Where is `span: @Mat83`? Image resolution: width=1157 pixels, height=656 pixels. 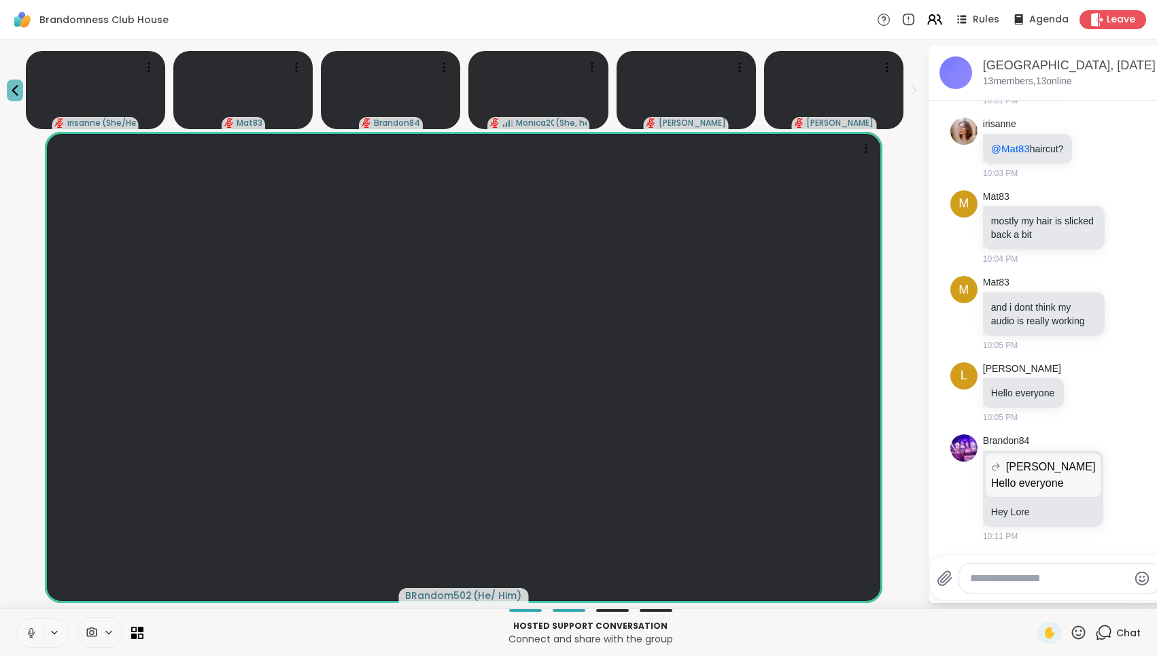
span: @Mat83 is located at coordinates (1010, 148).